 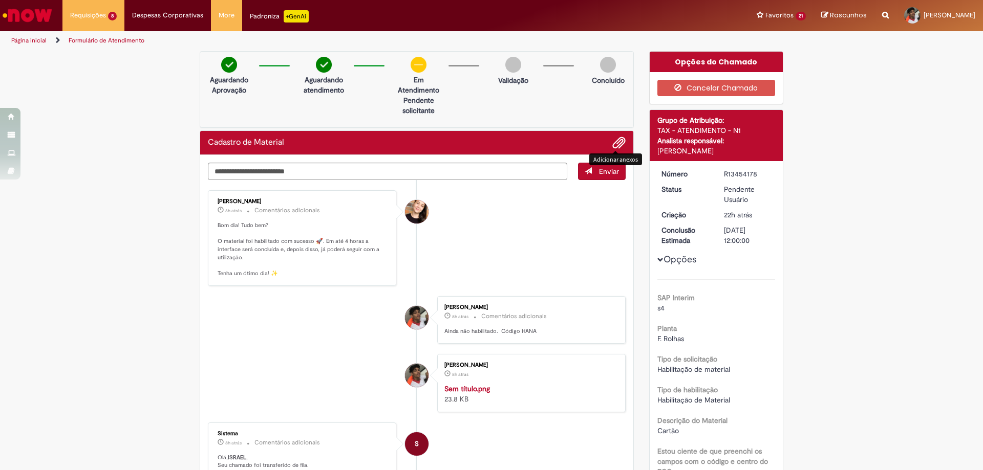 What do you see at coordinates (233, 443) in the screenshot?
I see `time: 28/08/2025 08:52:00` at bounding box center [233, 443].